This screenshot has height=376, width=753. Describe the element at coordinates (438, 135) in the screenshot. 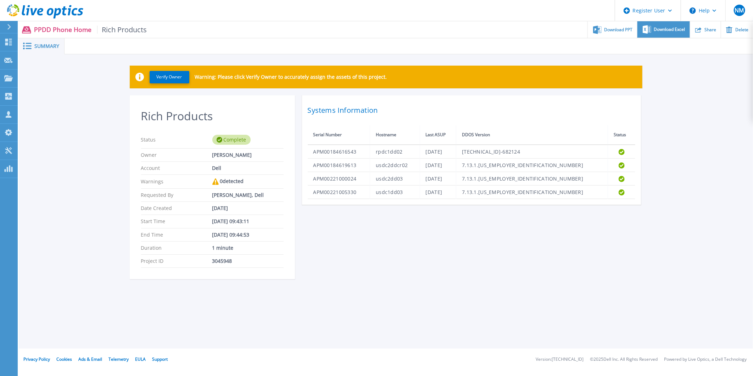

I see `th: Last ASUP` at that location.